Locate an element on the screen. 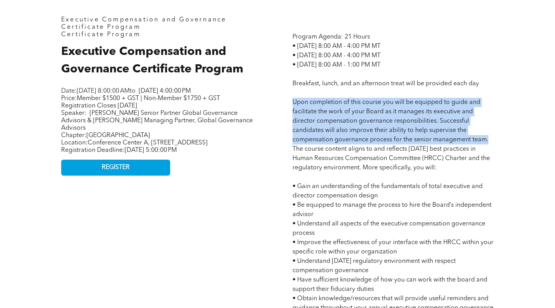 The image size is (555, 308). span: Date: to is located at coordinates (98, 91).